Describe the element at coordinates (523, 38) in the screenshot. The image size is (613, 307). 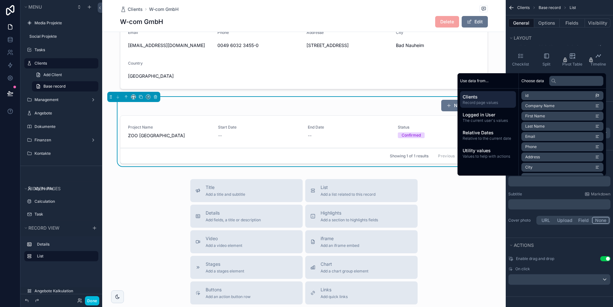
I see `span: Layout` at that location.